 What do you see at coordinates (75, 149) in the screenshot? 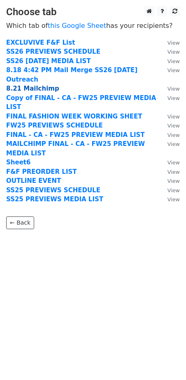
I see `strong: MAILCHIMP FINAL - CA - FW25 PREVIEW MEDIA LIST` at bounding box center [75, 149].